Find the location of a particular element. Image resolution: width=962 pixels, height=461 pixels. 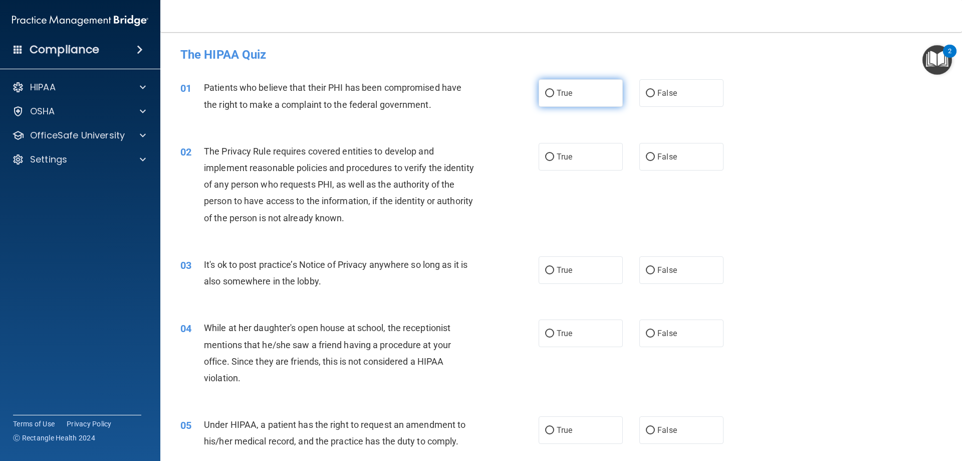

div: 2 is located at coordinates (950, 58).